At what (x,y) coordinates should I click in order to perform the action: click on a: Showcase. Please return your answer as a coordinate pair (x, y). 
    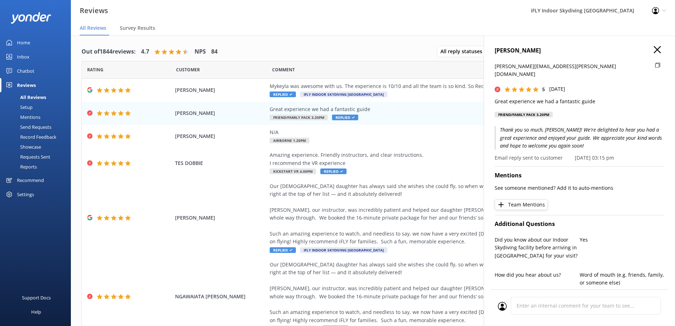
    Looking at the image, I should click on (38, 147).